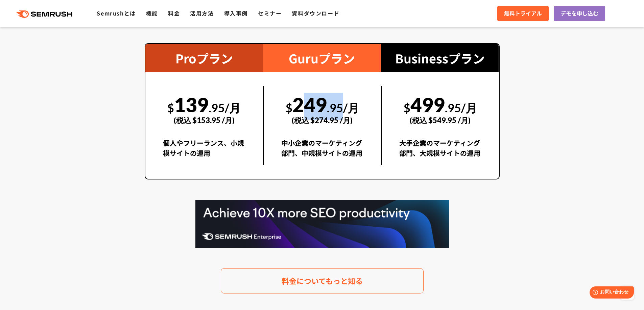 The height and width of the screenshot is (310, 644). I want to click on a: 導入事例, so click(236, 13).